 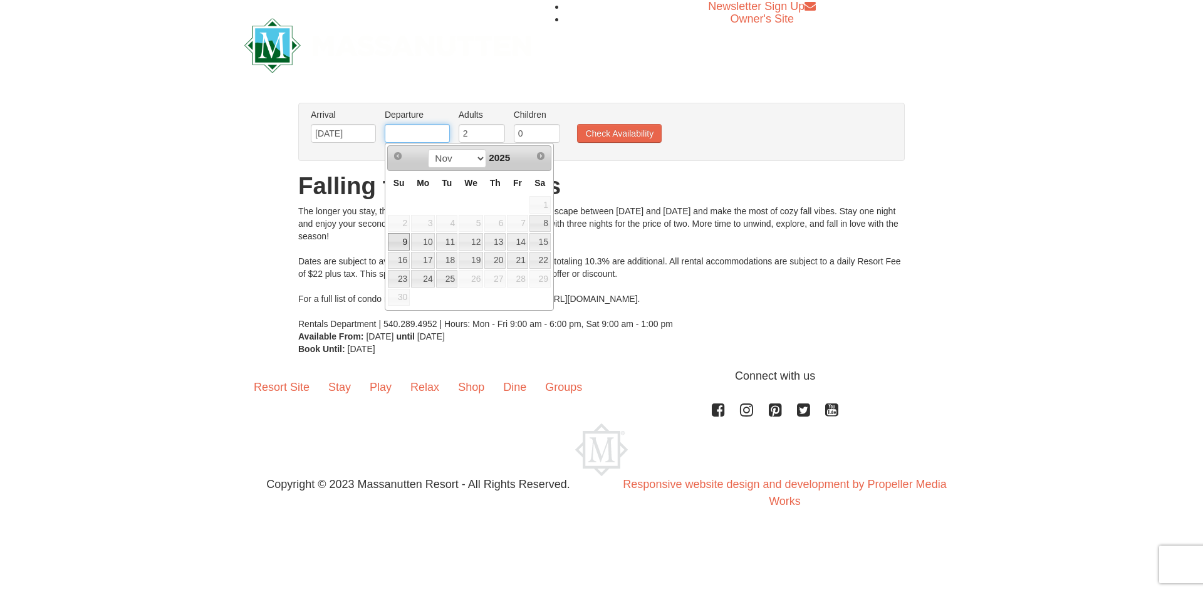 I want to click on a: 23, so click(x=399, y=279).